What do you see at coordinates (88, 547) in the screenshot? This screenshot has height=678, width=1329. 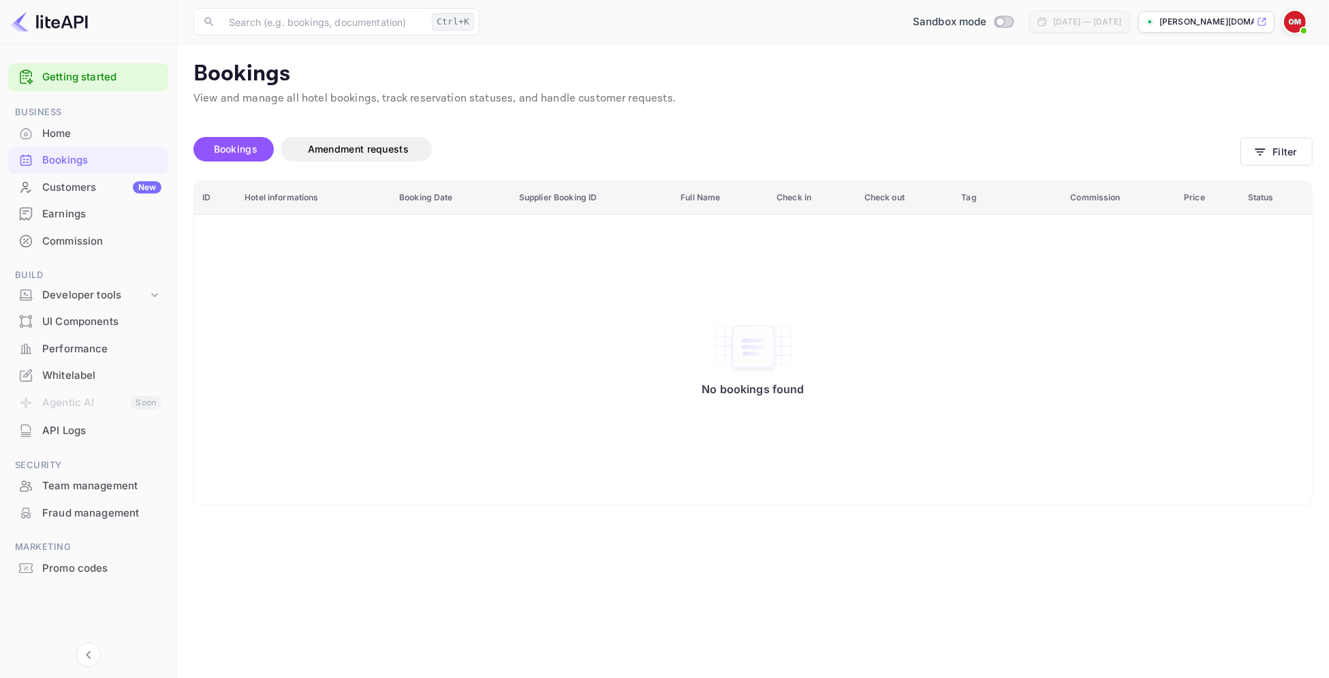 I see `span: Marketing` at bounding box center [88, 547].